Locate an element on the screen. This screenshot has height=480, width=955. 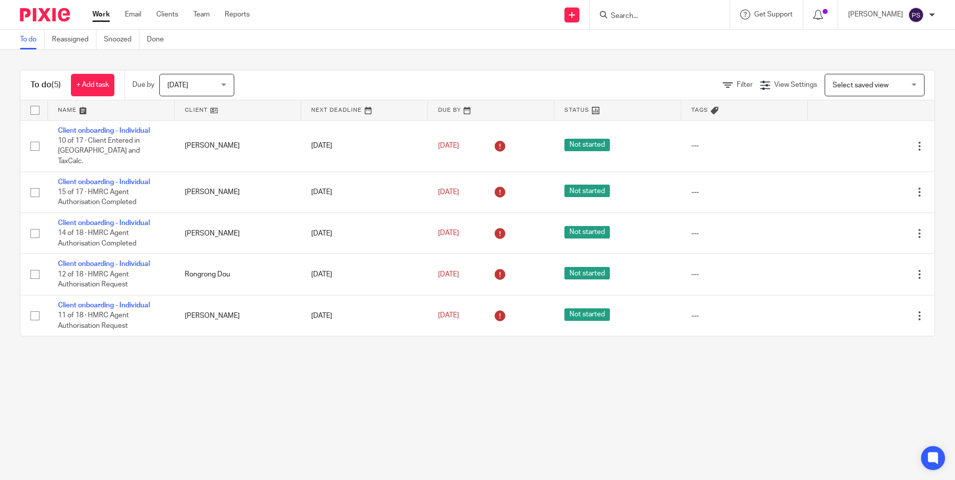
span: Tags is located at coordinates (700, 110).